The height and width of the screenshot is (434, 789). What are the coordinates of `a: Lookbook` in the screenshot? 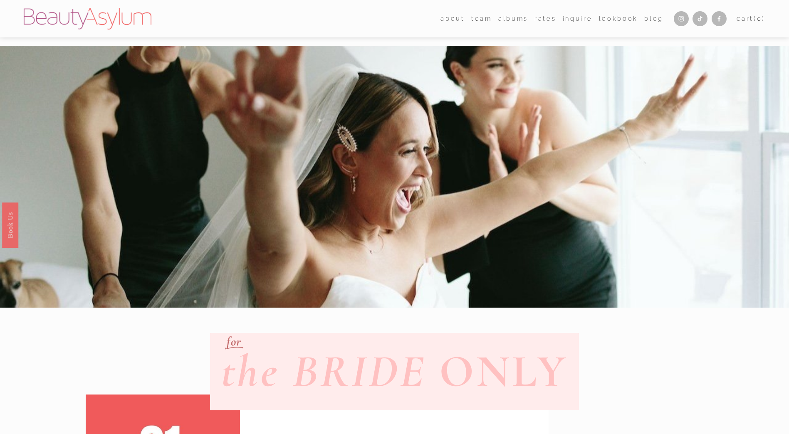 It's located at (618, 18).